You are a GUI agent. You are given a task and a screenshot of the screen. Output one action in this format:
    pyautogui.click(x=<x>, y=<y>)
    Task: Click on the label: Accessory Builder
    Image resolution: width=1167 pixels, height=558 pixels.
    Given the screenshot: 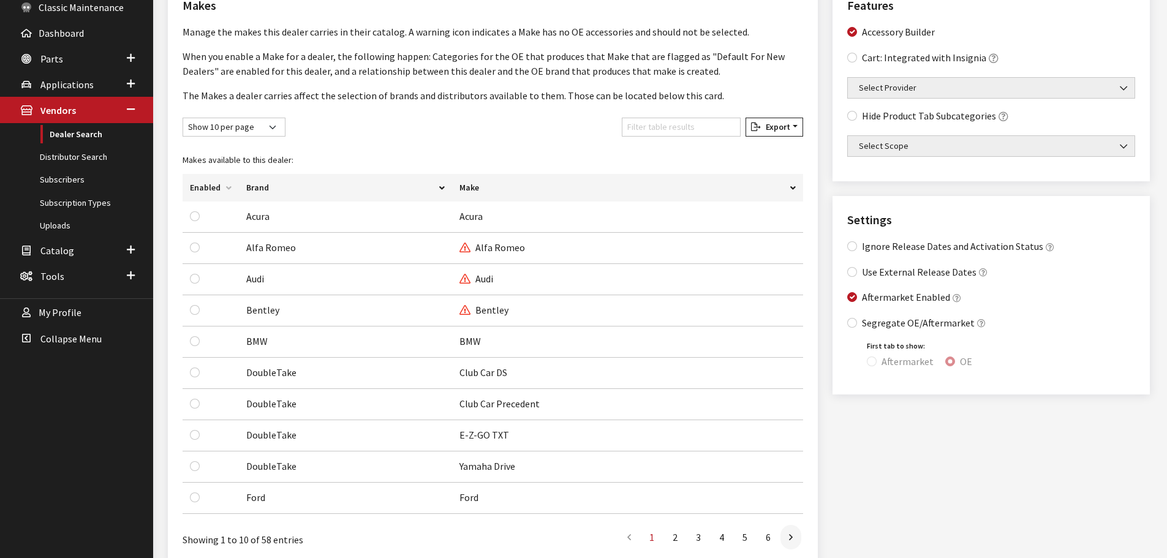 What is the action you would take?
    pyautogui.click(x=898, y=32)
    